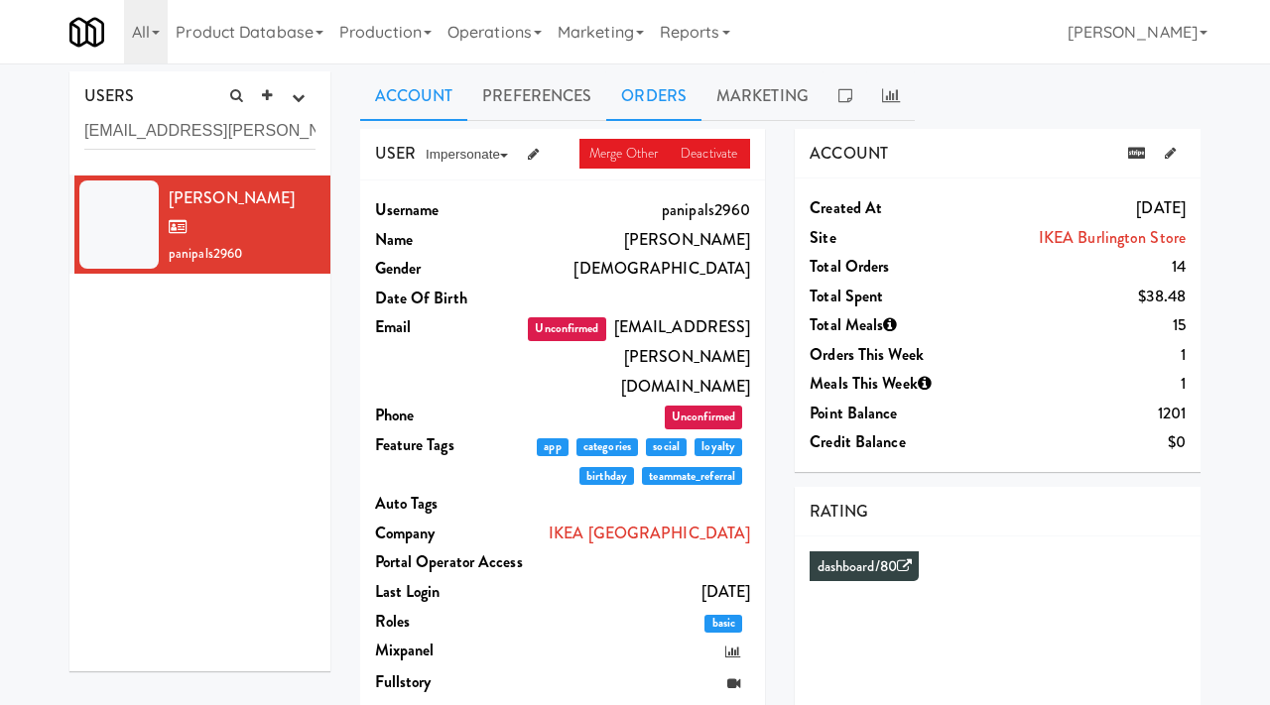 The image size is (1270, 705). I want to click on span: basic, so click(723, 624).